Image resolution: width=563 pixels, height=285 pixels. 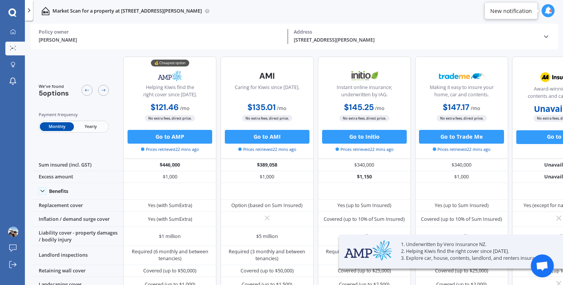 I want to click on span: Yearly, so click(x=91, y=127).